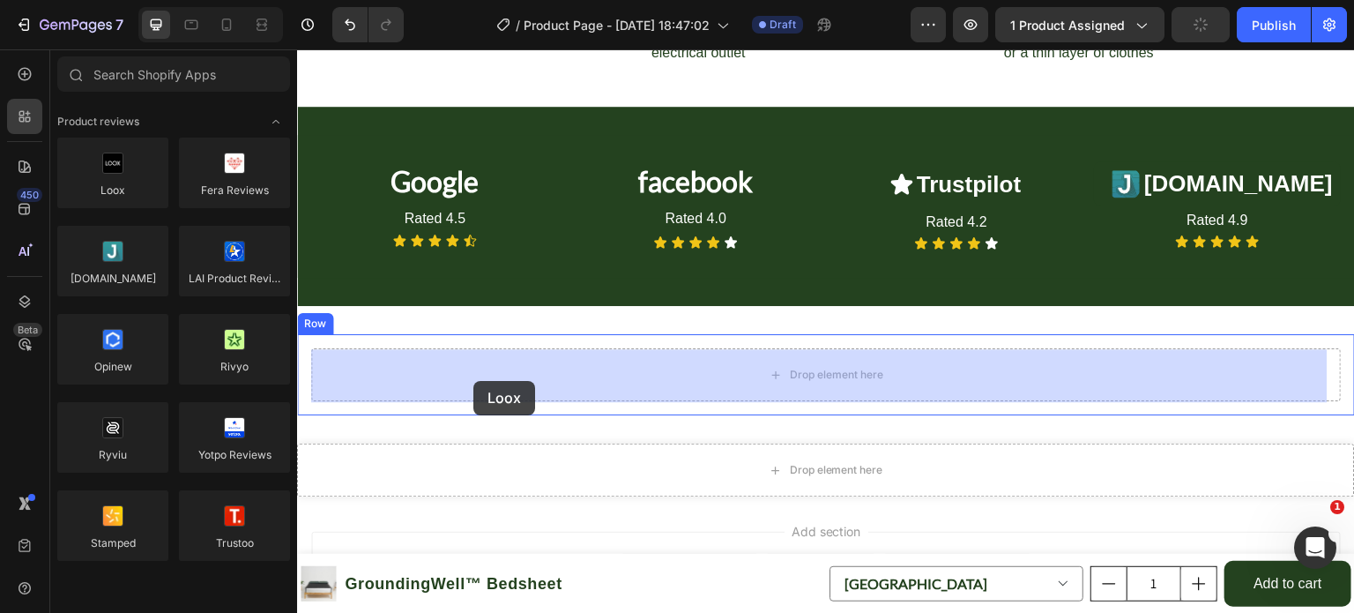 The width and height of the screenshot is (1354, 613). I want to click on span: 1 product assigned, so click(1068, 25).